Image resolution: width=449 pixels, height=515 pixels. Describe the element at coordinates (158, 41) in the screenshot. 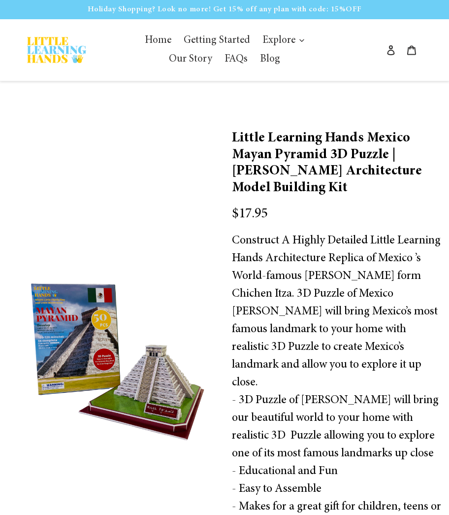

I see `a: Home` at that location.